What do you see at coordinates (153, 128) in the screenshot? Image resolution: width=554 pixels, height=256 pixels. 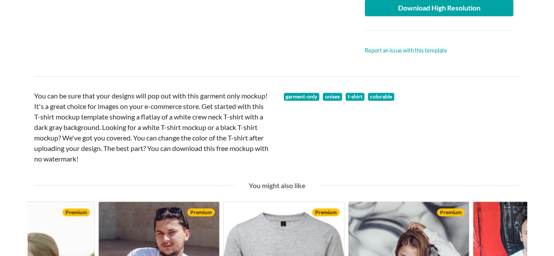 I see `p: You can be sure that your designs will pop out with this garment only mockup! It's a great choice...` at bounding box center [153, 128].